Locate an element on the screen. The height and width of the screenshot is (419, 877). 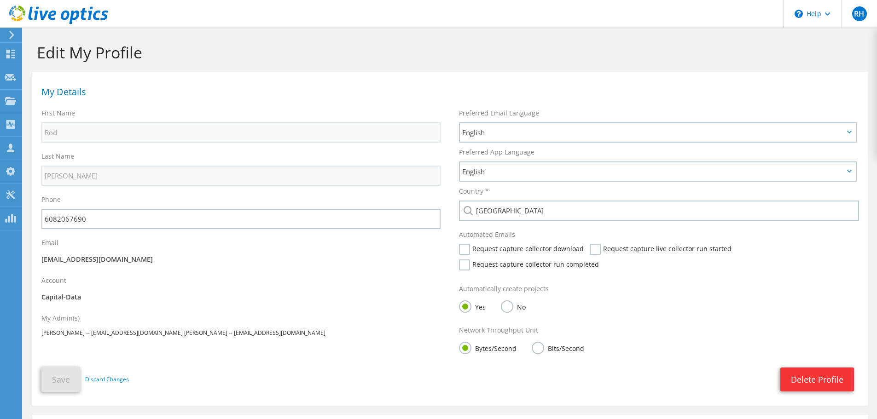
label: Last Name is located at coordinates (58, 156).